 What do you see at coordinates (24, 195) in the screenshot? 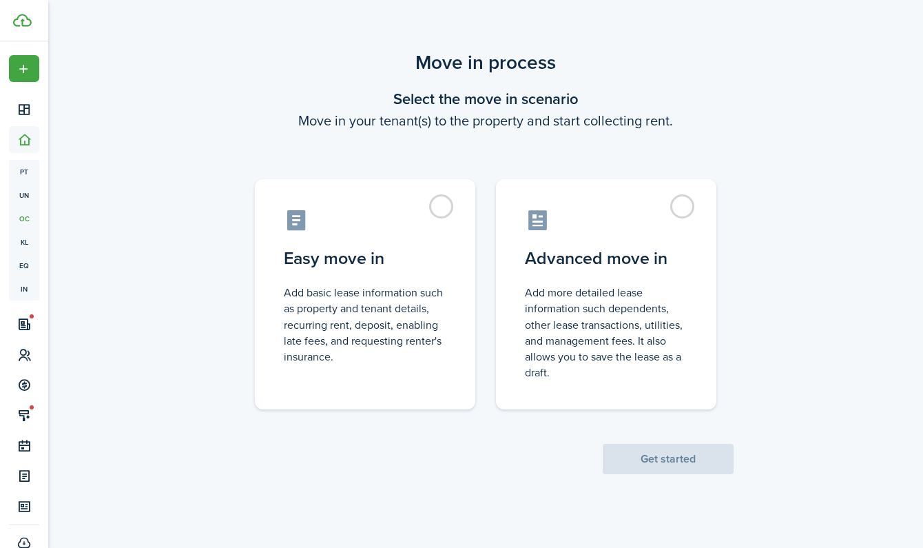
I see `a: un` at bounding box center [24, 195].